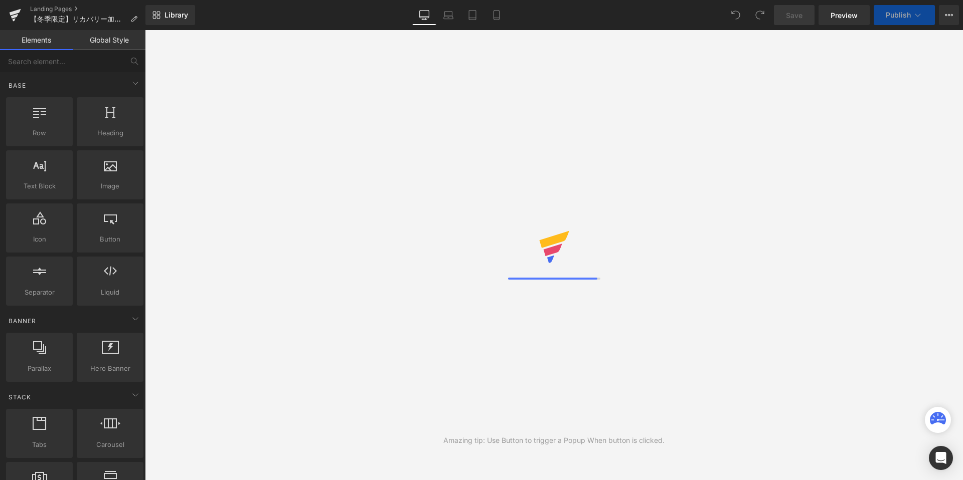  What do you see at coordinates (794, 15) in the screenshot?
I see `span: Save` at bounding box center [794, 15].